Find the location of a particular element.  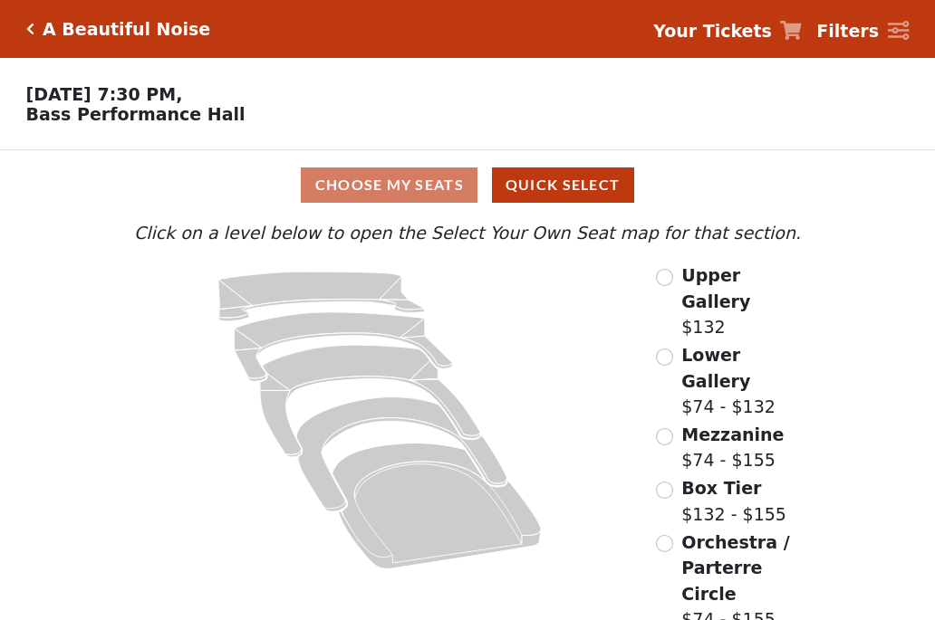

span: Mezzanine is located at coordinates (732, 435).